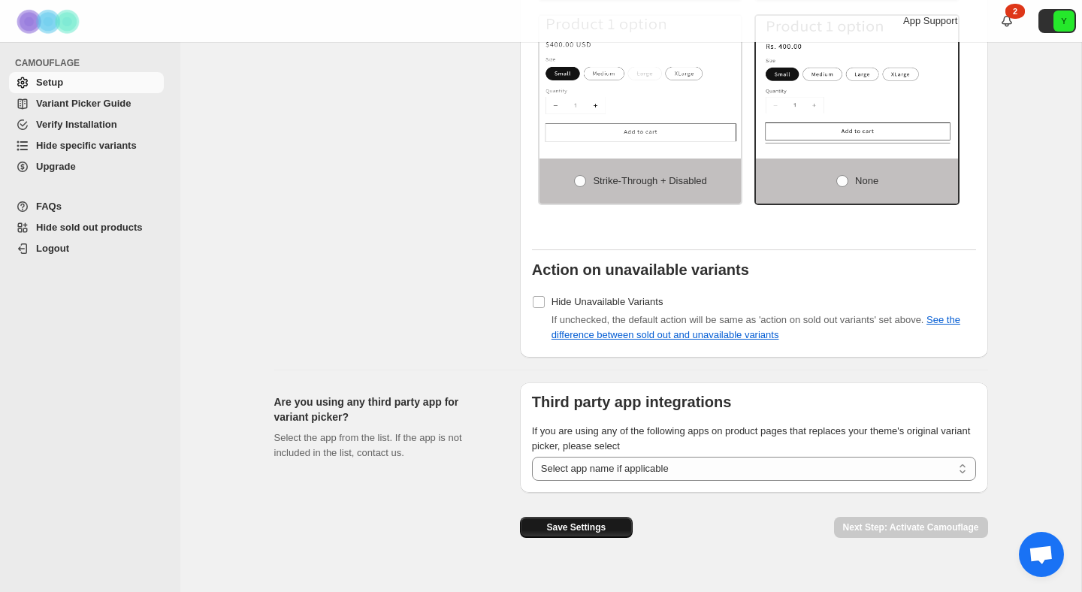 Image resolution: width=1082 pixels, height=592 pixels. Describe the element at coordinates (640, 80) in the screenshot. I see `img: Strike-through + Disabled` at that location.